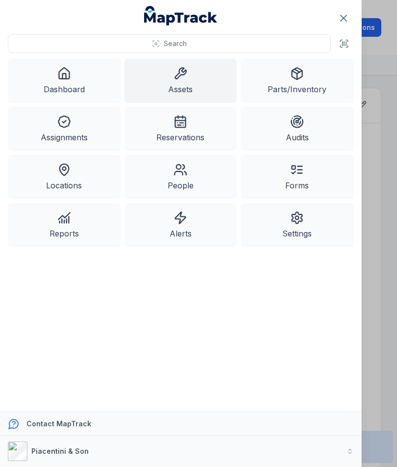  I want to click on button: Search, so click(169, 44).